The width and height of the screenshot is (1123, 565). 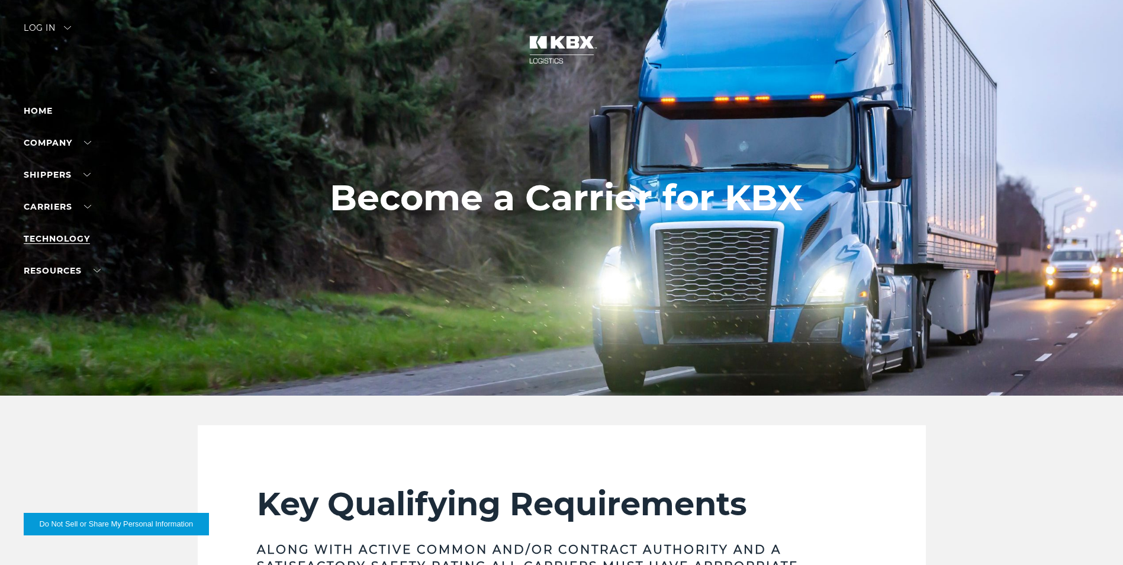 What do you see at coordinates (62, 271) in the screenshot?
I see `a: RESOURCES` at bounding box center [62, 271].